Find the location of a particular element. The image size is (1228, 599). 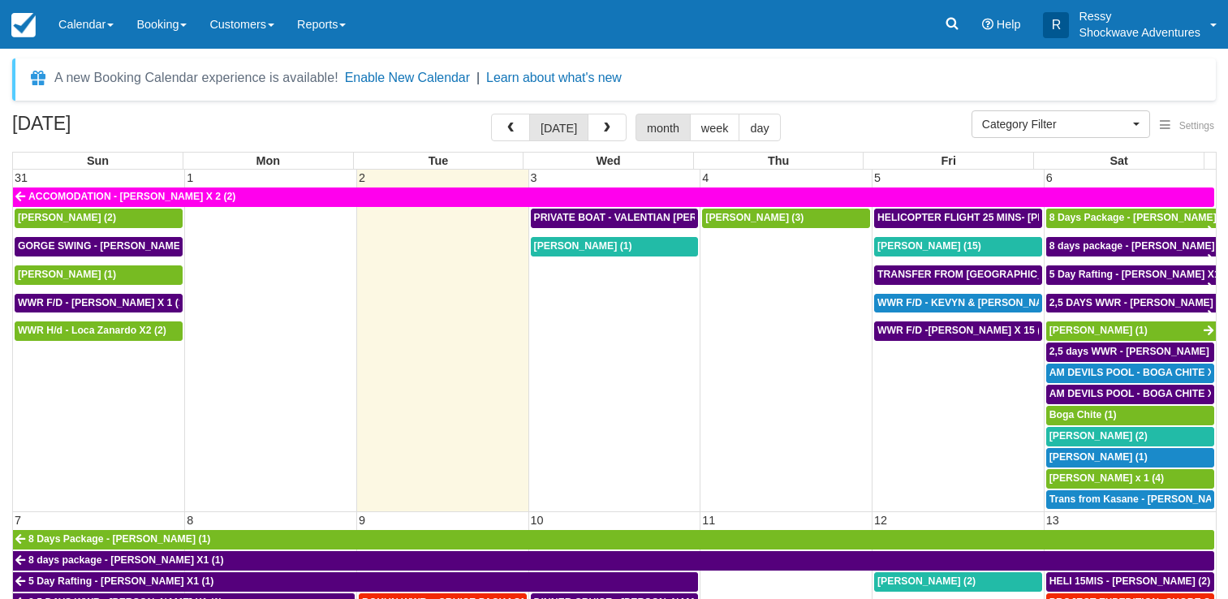

span: 4 is located at coordinates (705, 178).